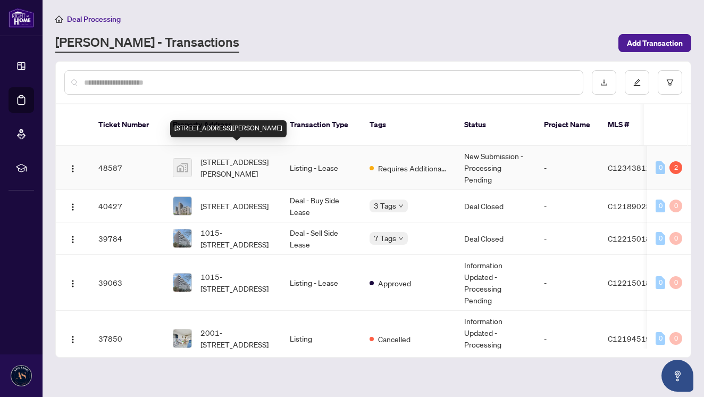 This screenshot has width=704, height=397. Describe the element at coordinates (127, 282) in the screenshot. I see `td: 39063` at that location.